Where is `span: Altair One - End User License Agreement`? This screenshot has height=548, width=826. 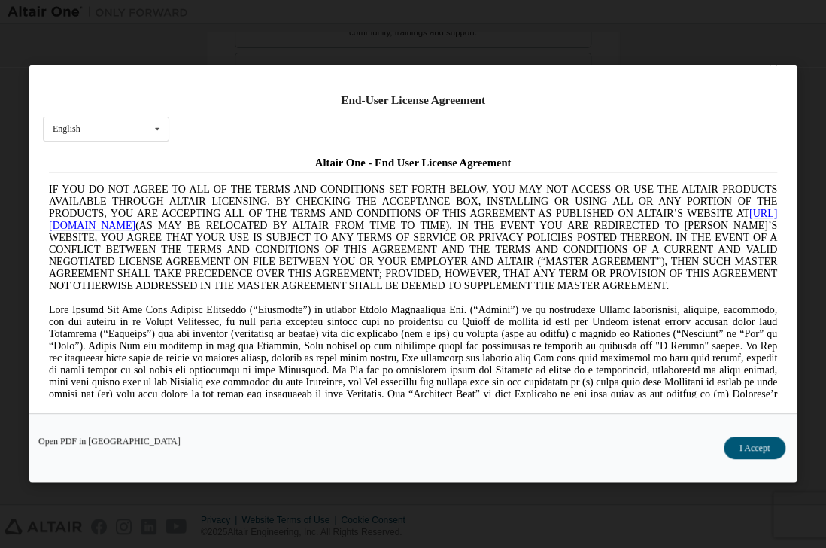
span: Altair One - End User License Agreement is located at coordinates (370, 12).